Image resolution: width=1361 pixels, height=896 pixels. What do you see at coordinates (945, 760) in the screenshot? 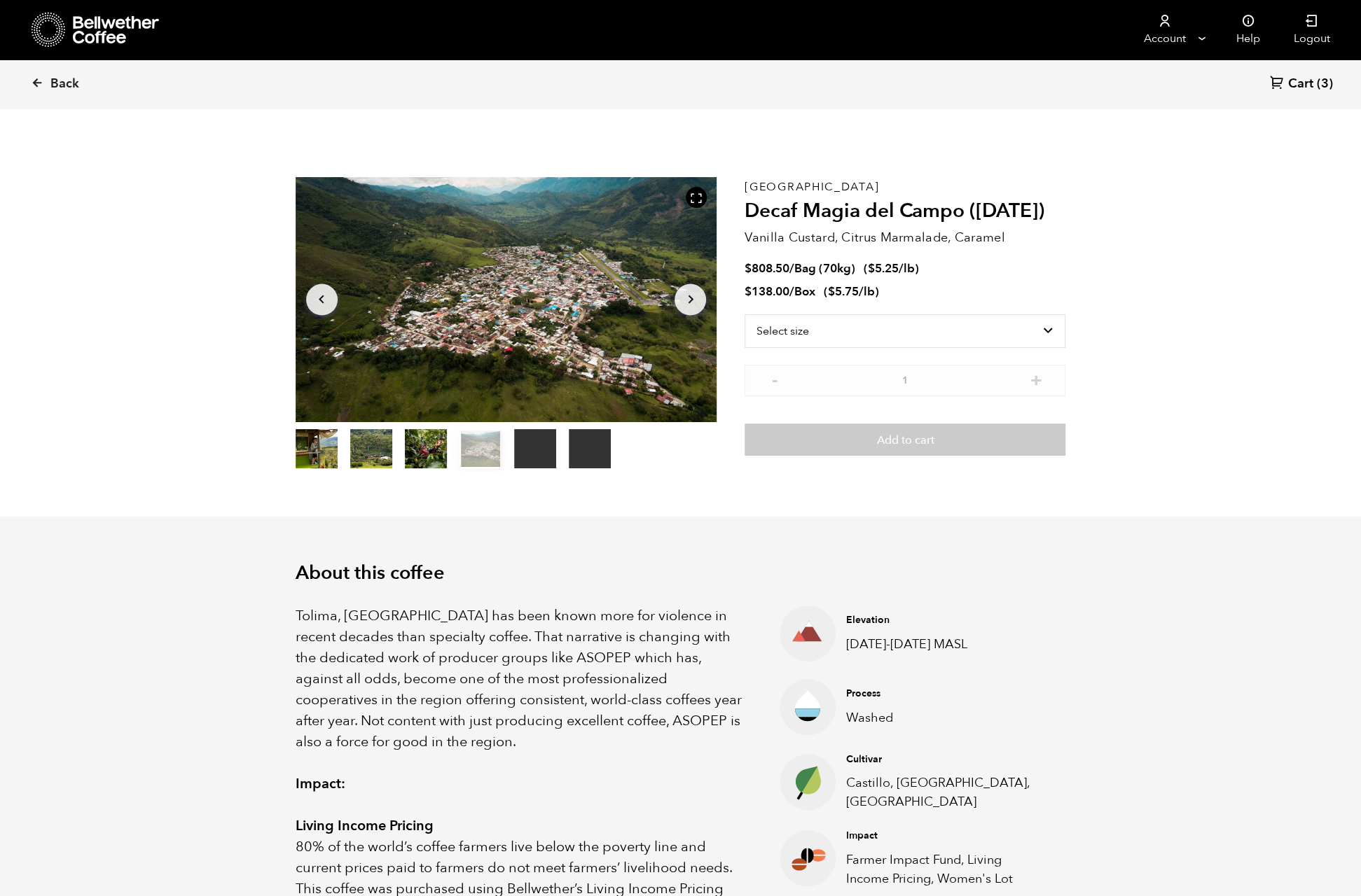
I see `h4: Cultivar` at bounding box center [945, 760].